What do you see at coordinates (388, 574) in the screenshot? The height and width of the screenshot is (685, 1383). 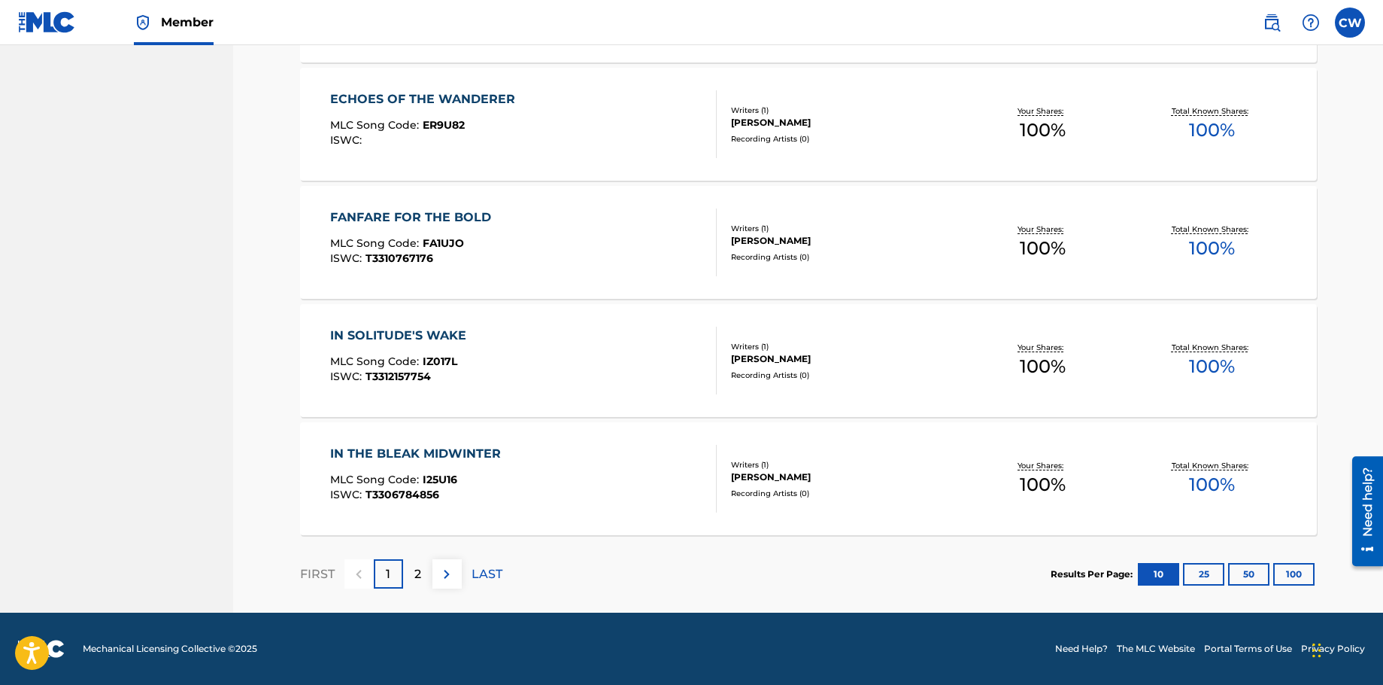 I see `p: 1` at bounding box center [388, 574].